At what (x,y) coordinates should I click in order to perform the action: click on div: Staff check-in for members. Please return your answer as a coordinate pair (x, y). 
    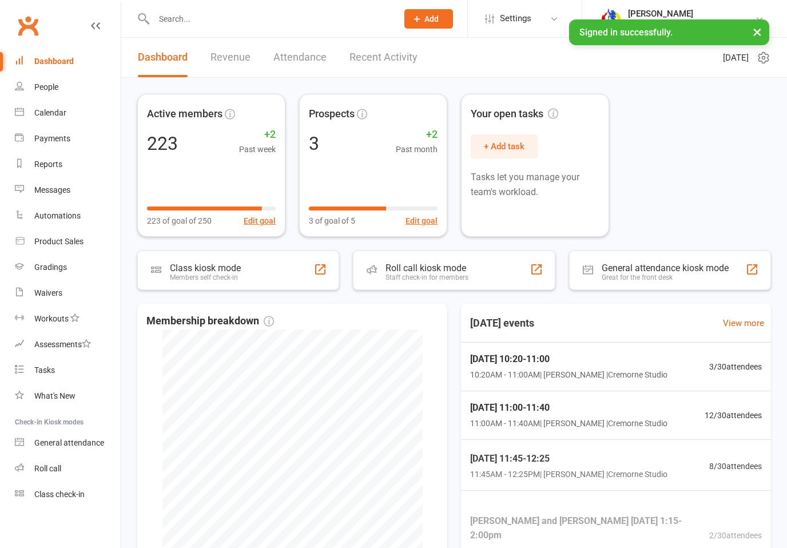
    Looking at the image, I should click on (427, 277).